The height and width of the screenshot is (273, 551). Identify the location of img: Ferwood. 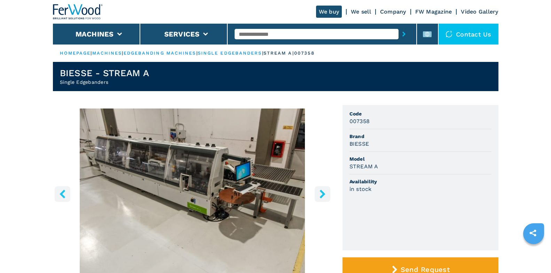
(78, 12).